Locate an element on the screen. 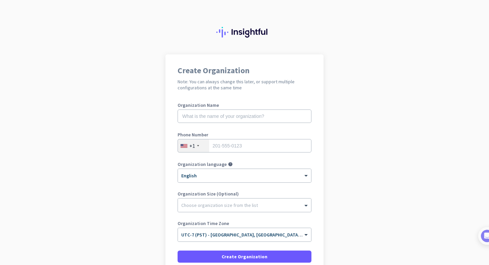 This screenshot has height=265, width=489. label: Organization Time Zone is located at coordinates (244, 224).